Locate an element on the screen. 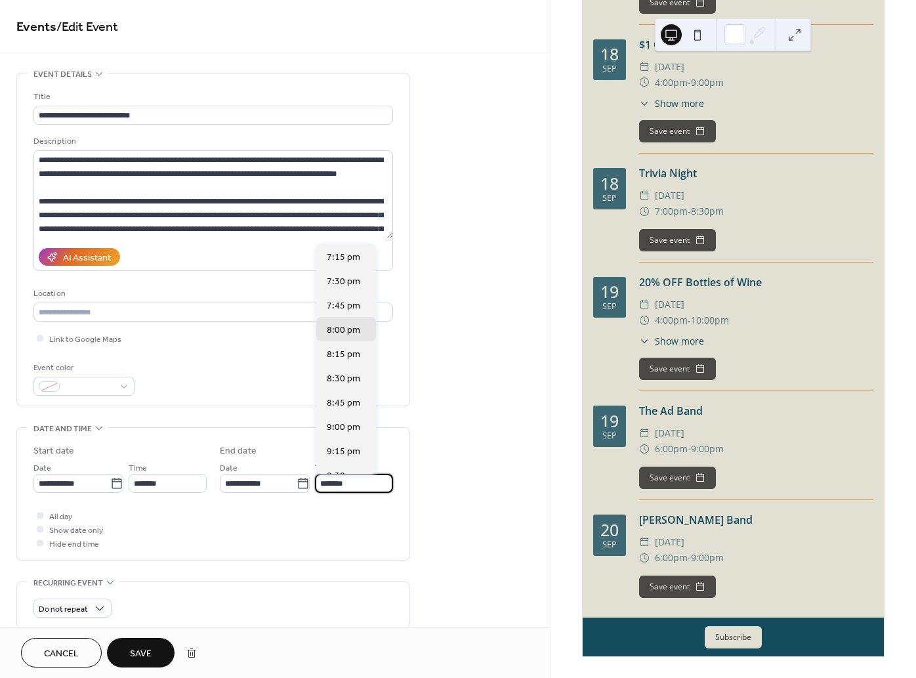  span: Hide end time is located at coordinates (74, 544).